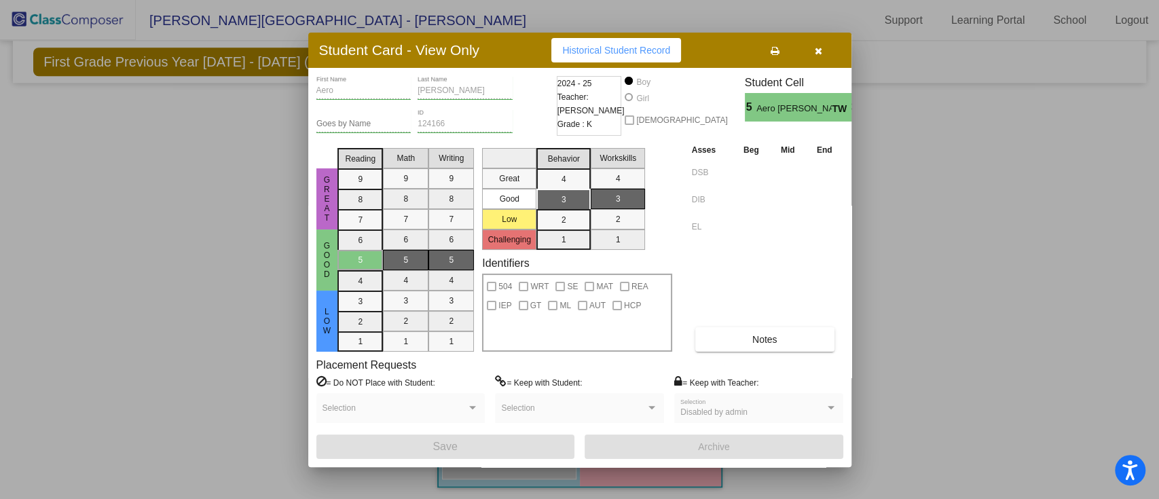  I want to click on span: Disabled by admin, so click(714, 412).